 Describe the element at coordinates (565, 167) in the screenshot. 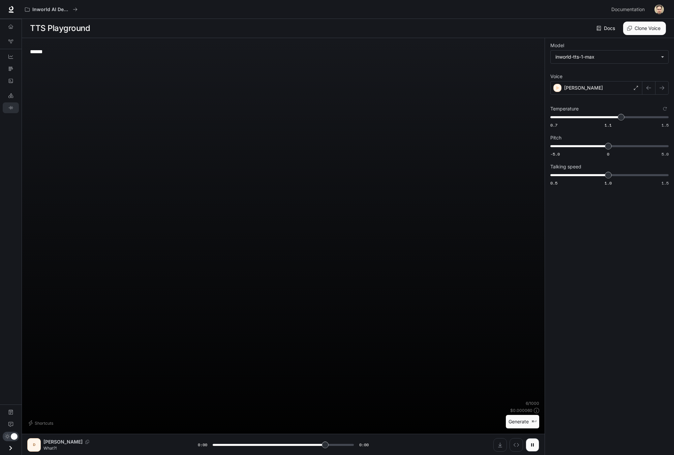

I see `p: Talking speed` at that location.